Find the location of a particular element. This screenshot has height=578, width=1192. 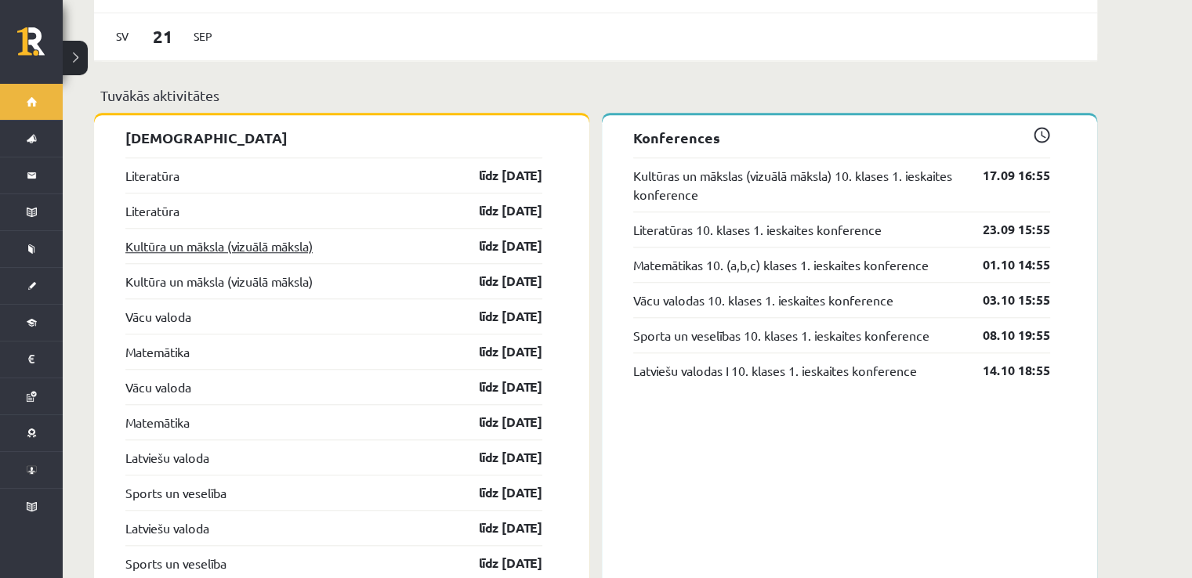

span: Sep is located at coordinates (203, 36).